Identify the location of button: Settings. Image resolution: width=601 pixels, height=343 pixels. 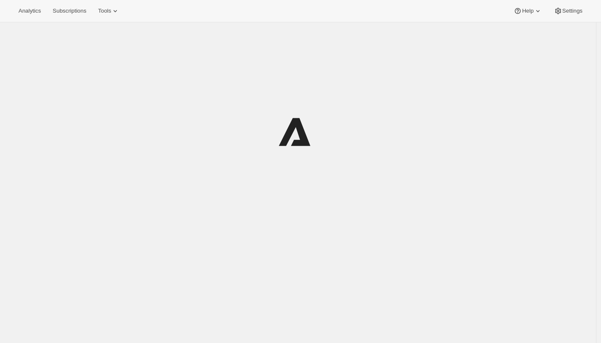
(568, 11).